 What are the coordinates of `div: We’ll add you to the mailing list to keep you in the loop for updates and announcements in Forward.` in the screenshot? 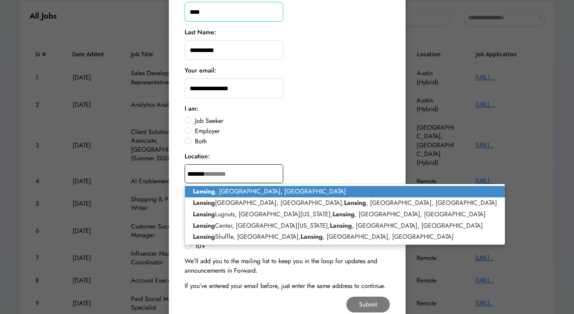 It's located at (287, 266).